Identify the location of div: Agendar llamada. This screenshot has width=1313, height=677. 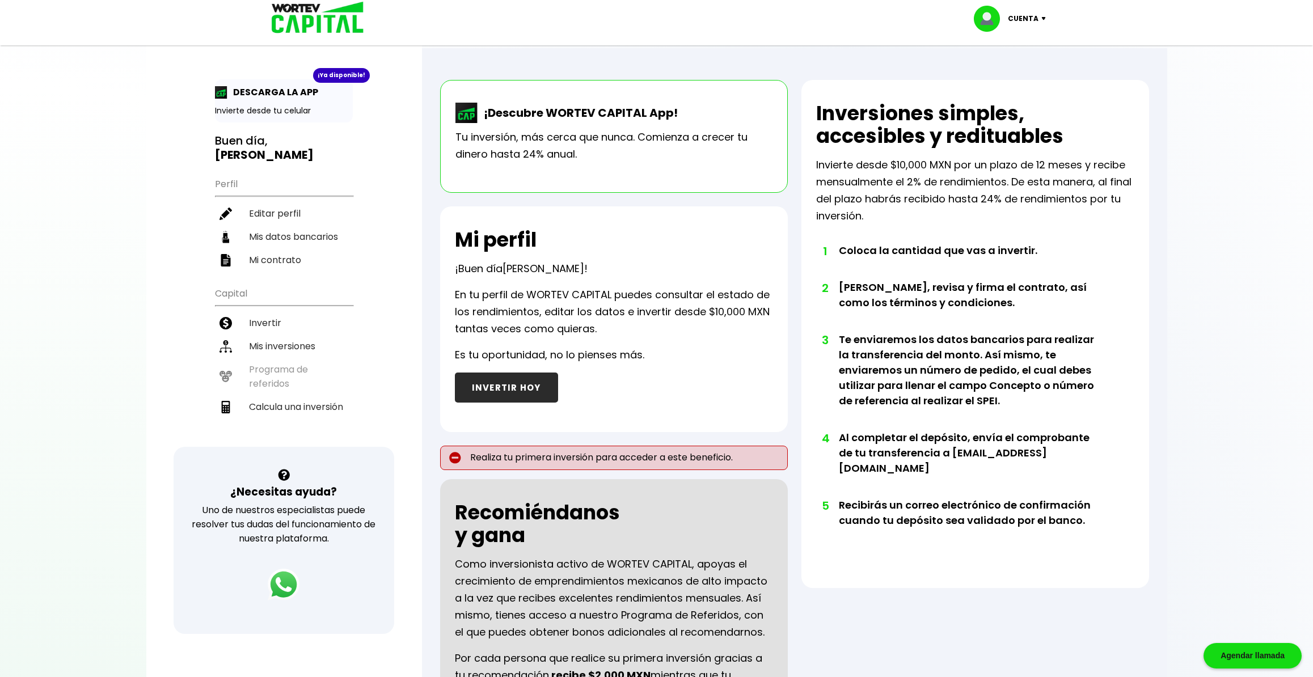
(1253, 656).